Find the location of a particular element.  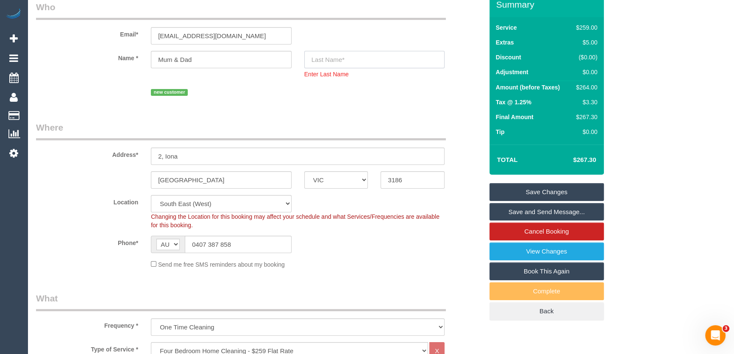

div: ($0.00) is located at coordinates (585, 57).